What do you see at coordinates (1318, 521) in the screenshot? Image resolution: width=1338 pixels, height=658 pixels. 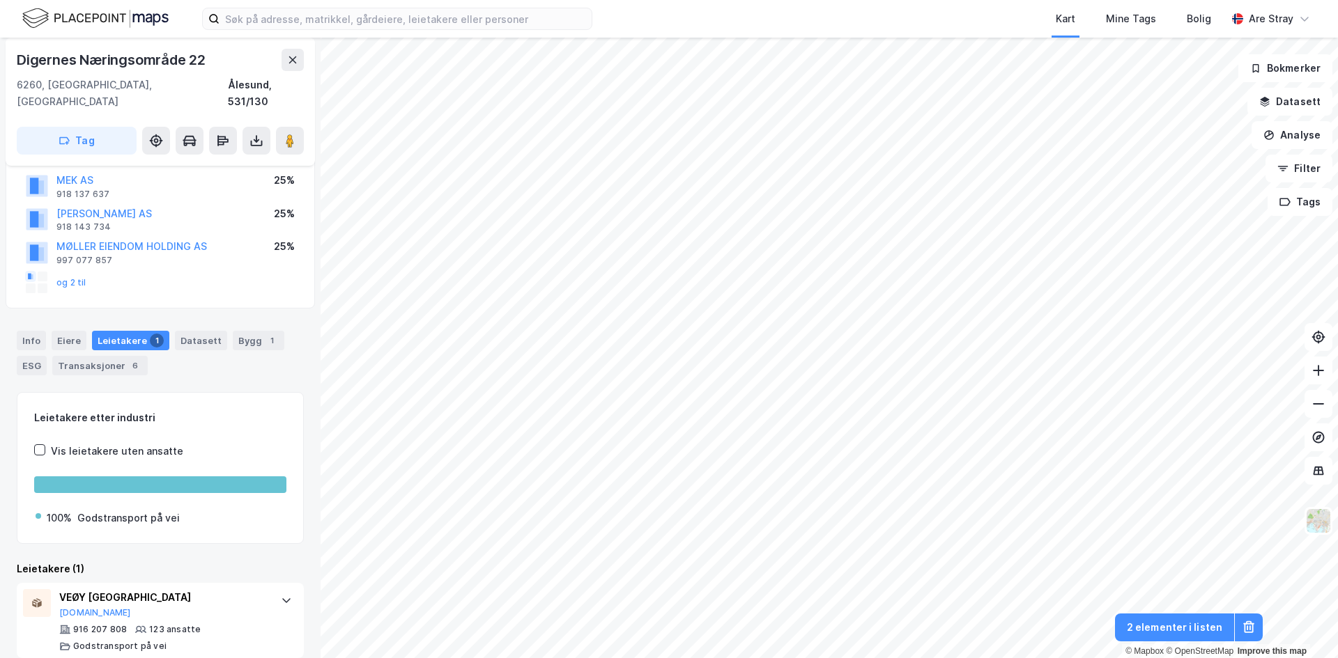 I see `img: Z` at bounding box center [1318, 521].